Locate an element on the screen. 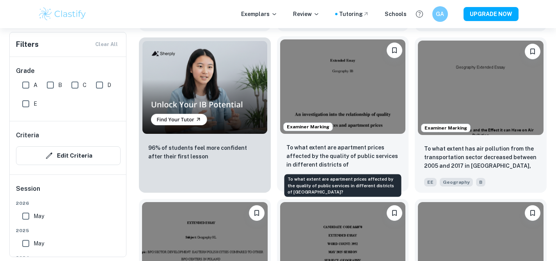 Image resolution: width=556 pixels, height=261 pixels. img: Geography EE example thumbnail: To what extent has air pollution from th is located at coordinates (481, 87).